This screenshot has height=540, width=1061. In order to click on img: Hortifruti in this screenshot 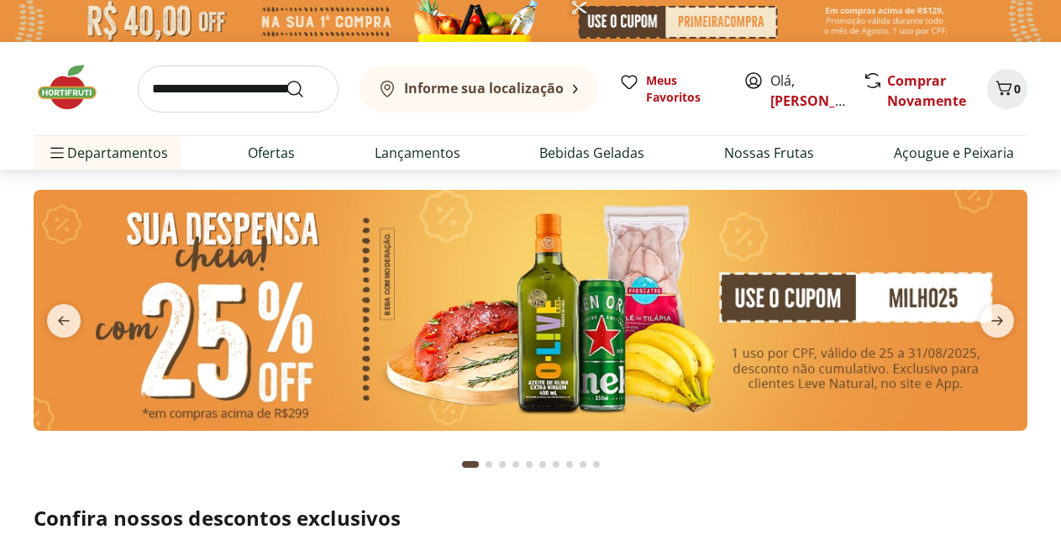, I will do `click(76, 87)`.